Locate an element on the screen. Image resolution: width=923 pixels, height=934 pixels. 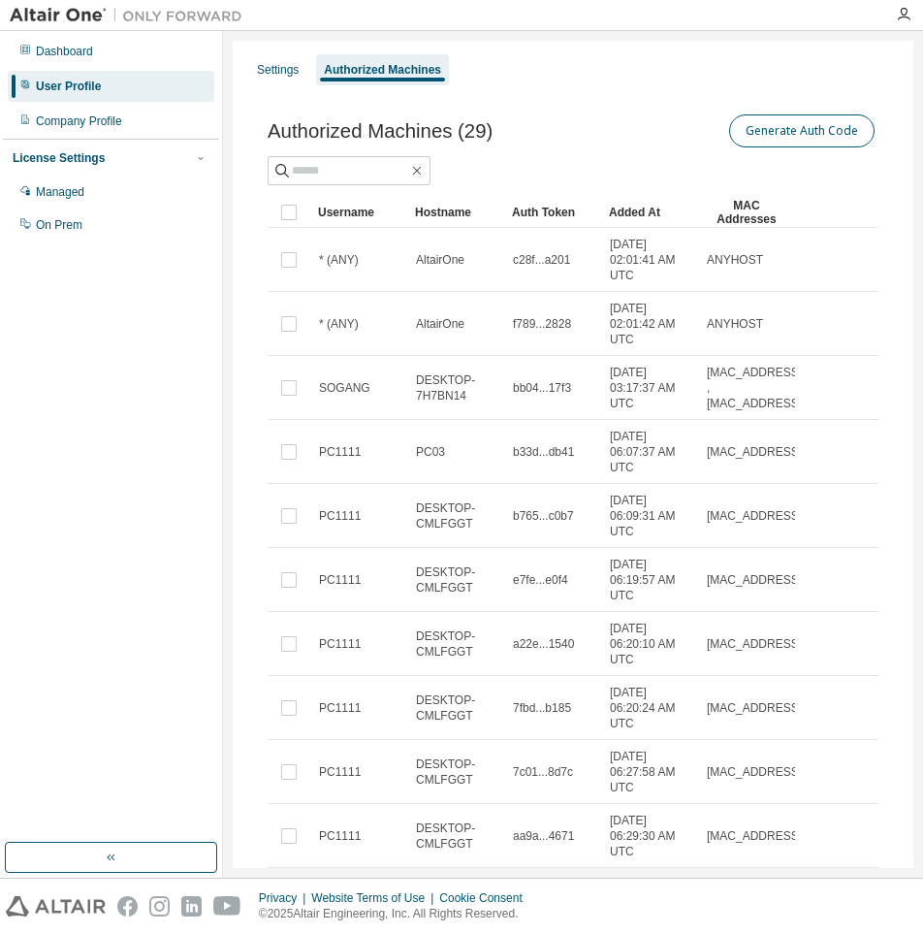
span: 7fbd...b185 is located at coordinates (542, 708).